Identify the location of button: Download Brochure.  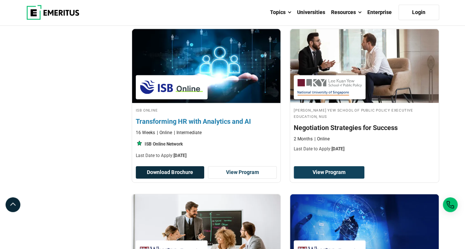
(170, 173).